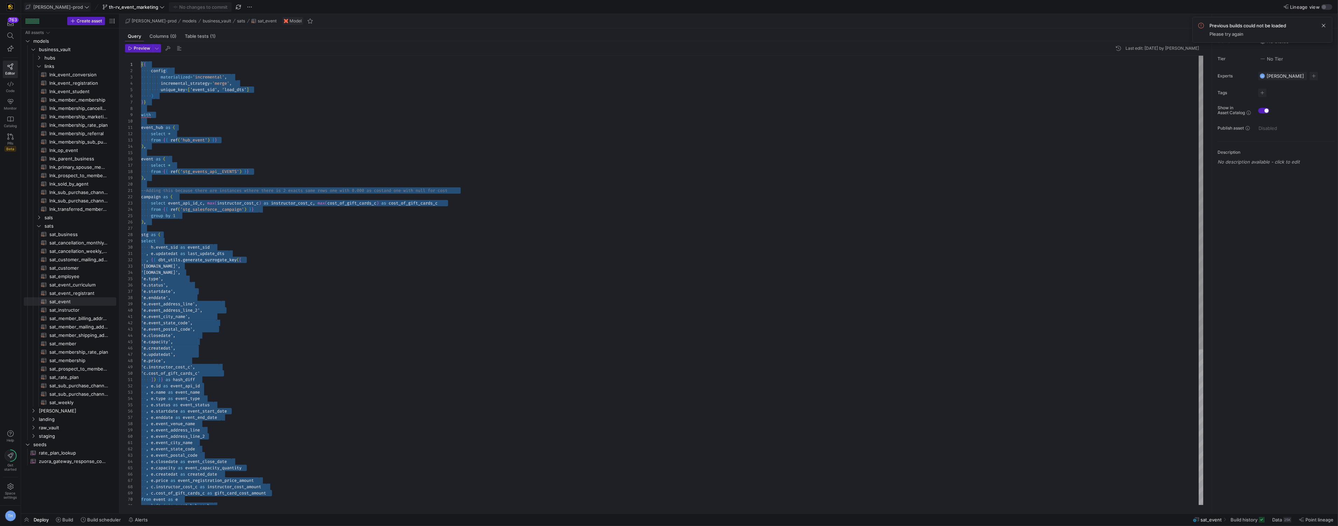  What do you see at coordinates (70, 75) in the screenshot?
I see `a: lnk_event_conversion​​​​​​​​​​` at bounding box center [70, 75].